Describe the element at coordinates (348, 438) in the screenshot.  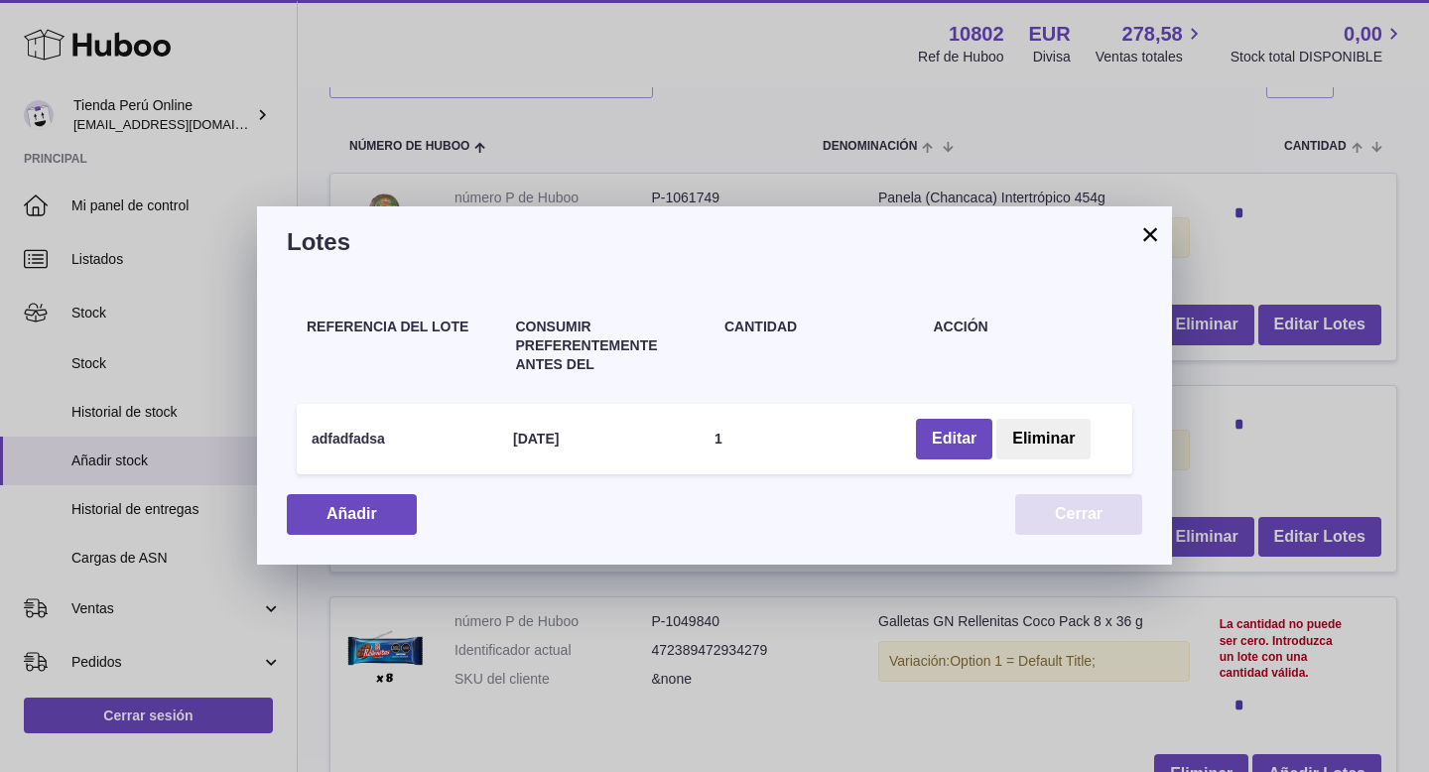
I see `h4: adfadfadsa` at that location.